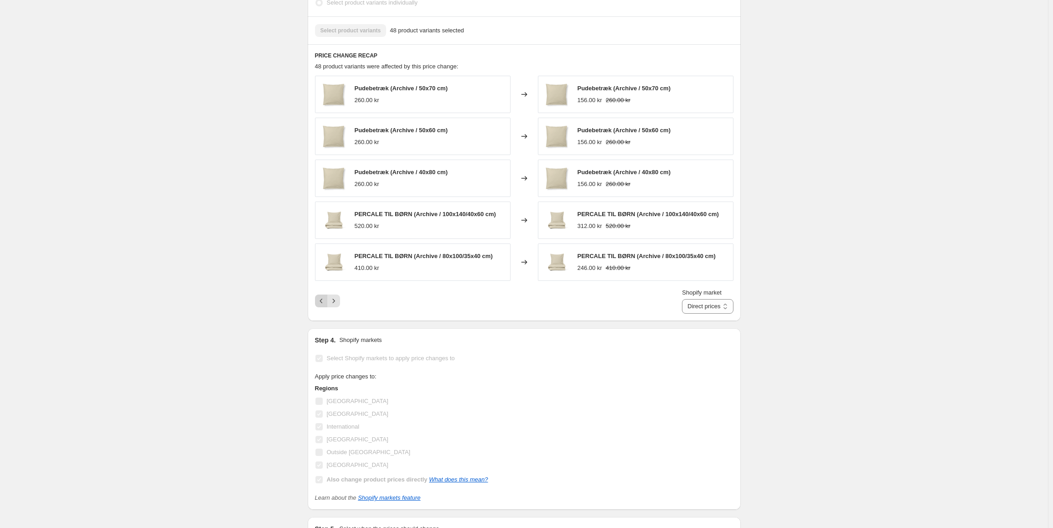  I want to click on span: 48 product variants selected, so click(427, 31).